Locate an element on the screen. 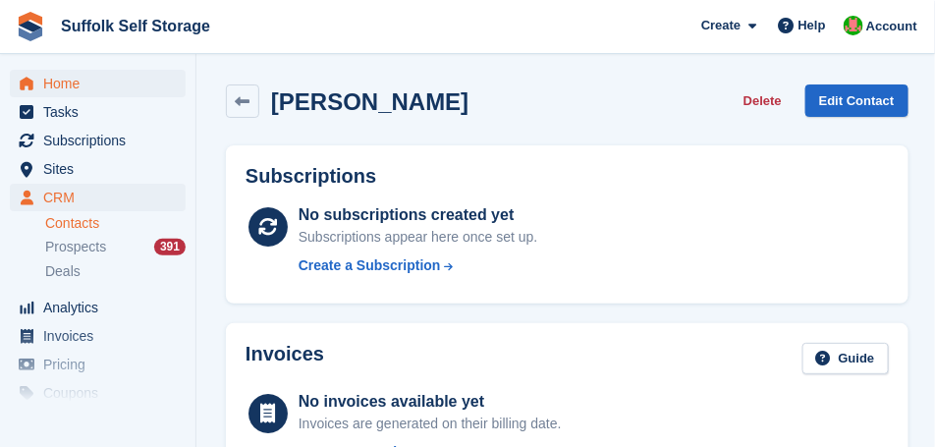  a: Suffolk Self Storage is located at coordinates (136, 26).